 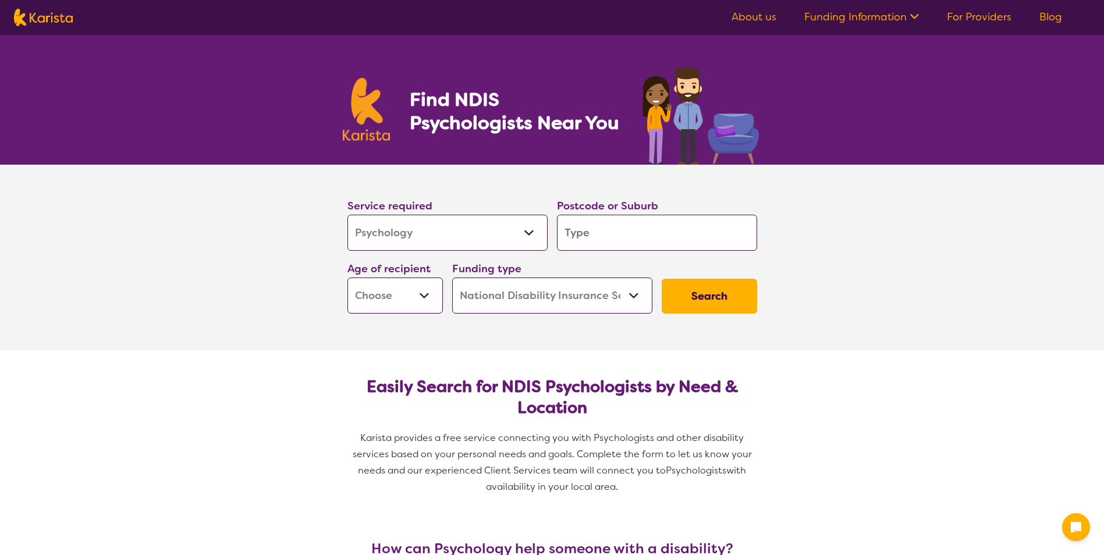 What do you see at coordinates (700, 113) in the screenshot?
I see `img: psychology` at bounding box center [700, 113].